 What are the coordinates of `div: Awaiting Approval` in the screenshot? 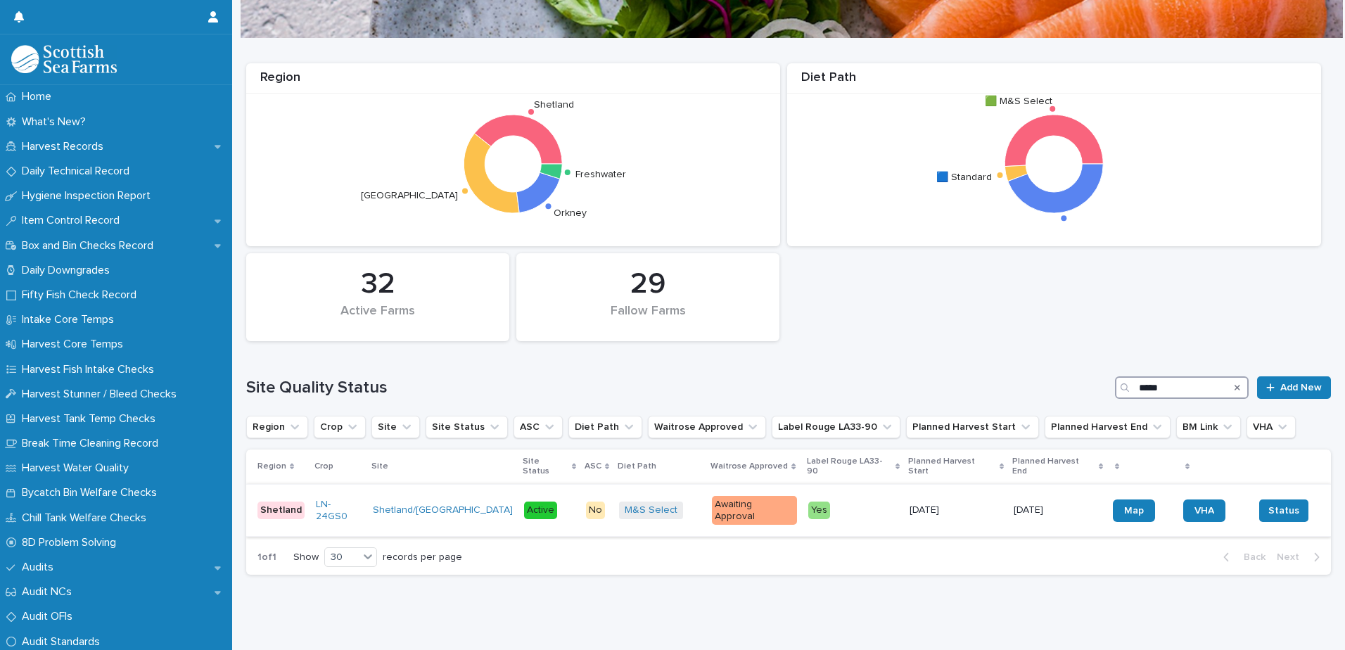 It's located at (754, 511).